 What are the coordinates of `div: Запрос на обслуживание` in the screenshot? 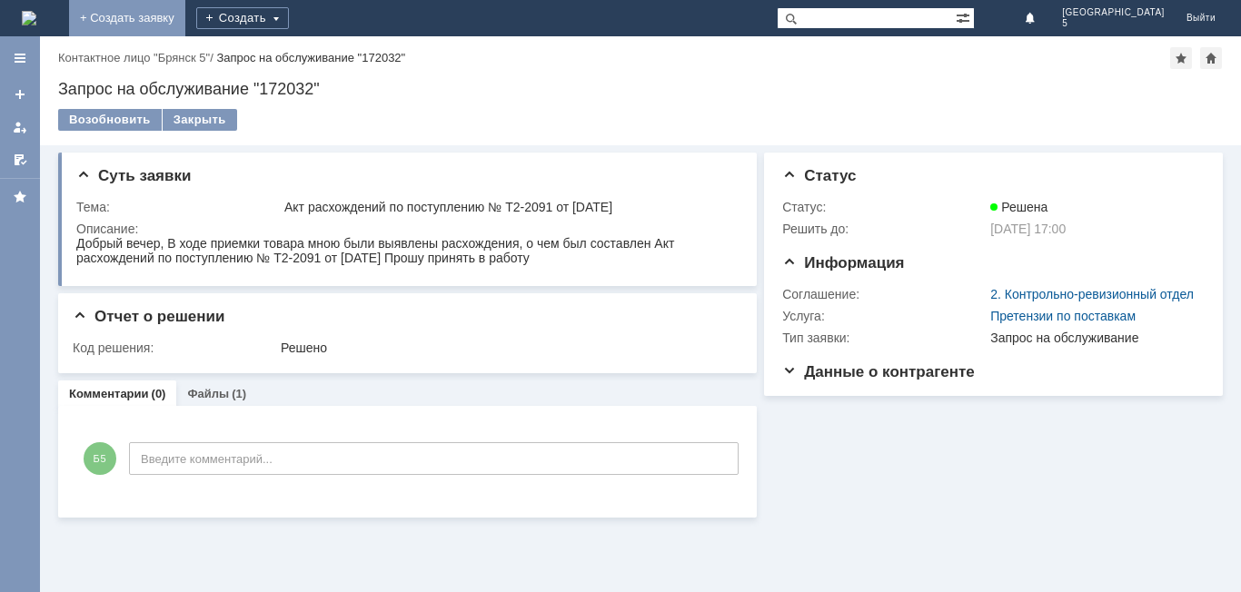 It's located at (1093, 338).